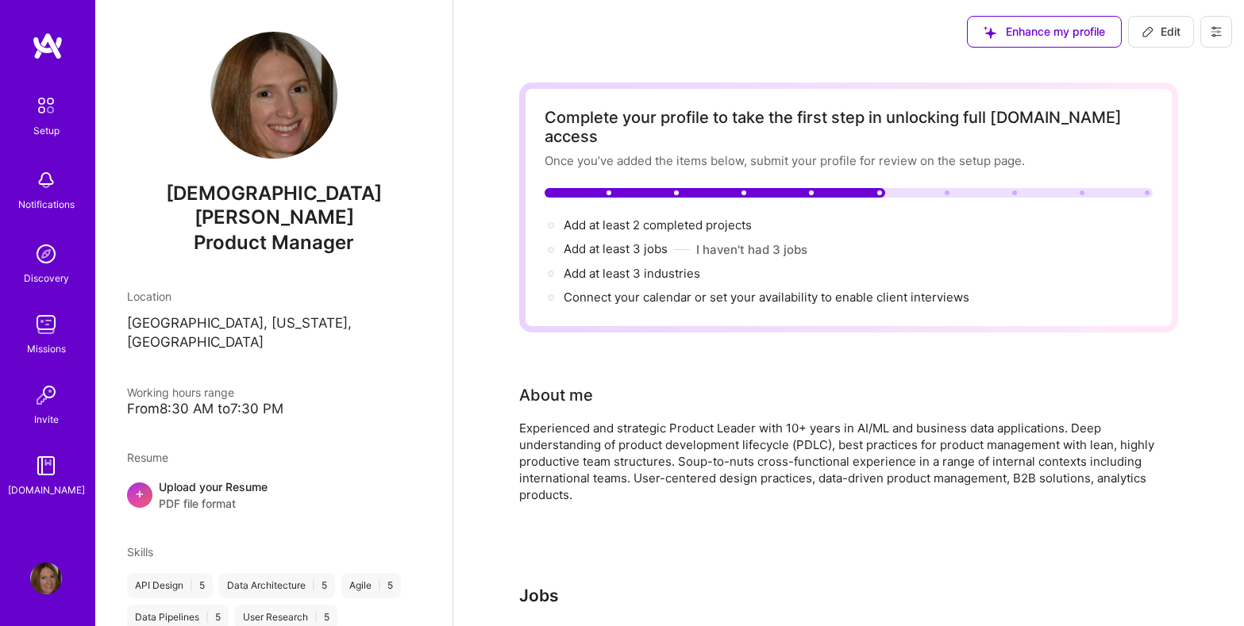 Image resolution: width=1244 pixels, height=626 pixels. Describe the element at coordinates (46, 348) in the screenshot. I see `div: Missions` at that location.